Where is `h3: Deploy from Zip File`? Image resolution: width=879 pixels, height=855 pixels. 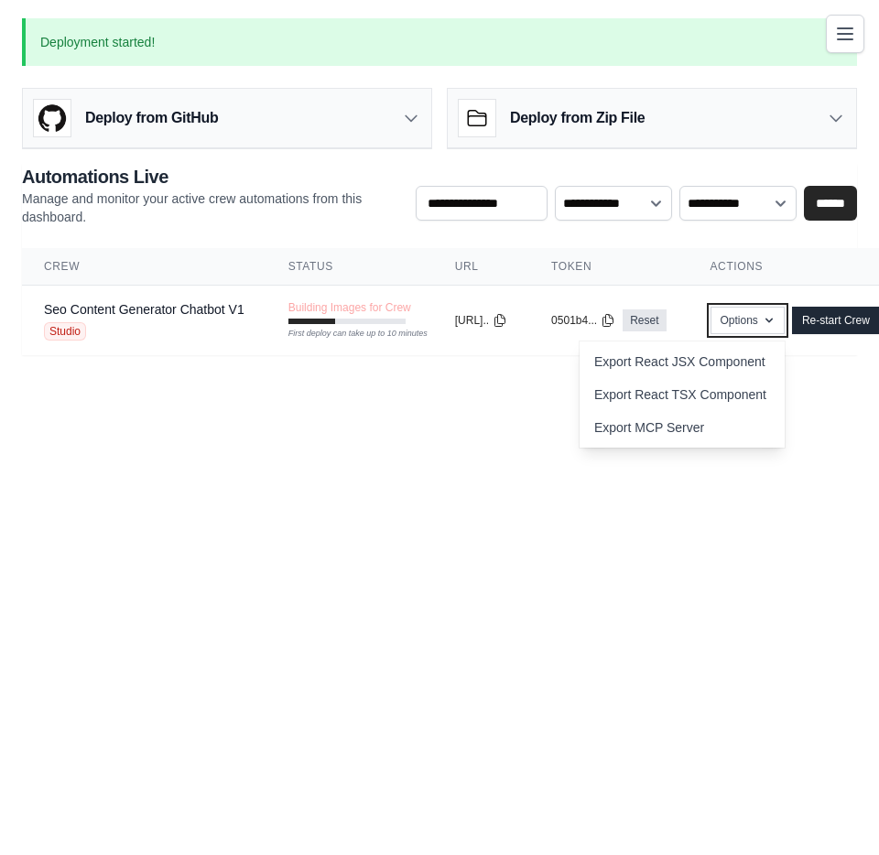 h3: Deploy from Zip File is located at coordinates (577, 118).